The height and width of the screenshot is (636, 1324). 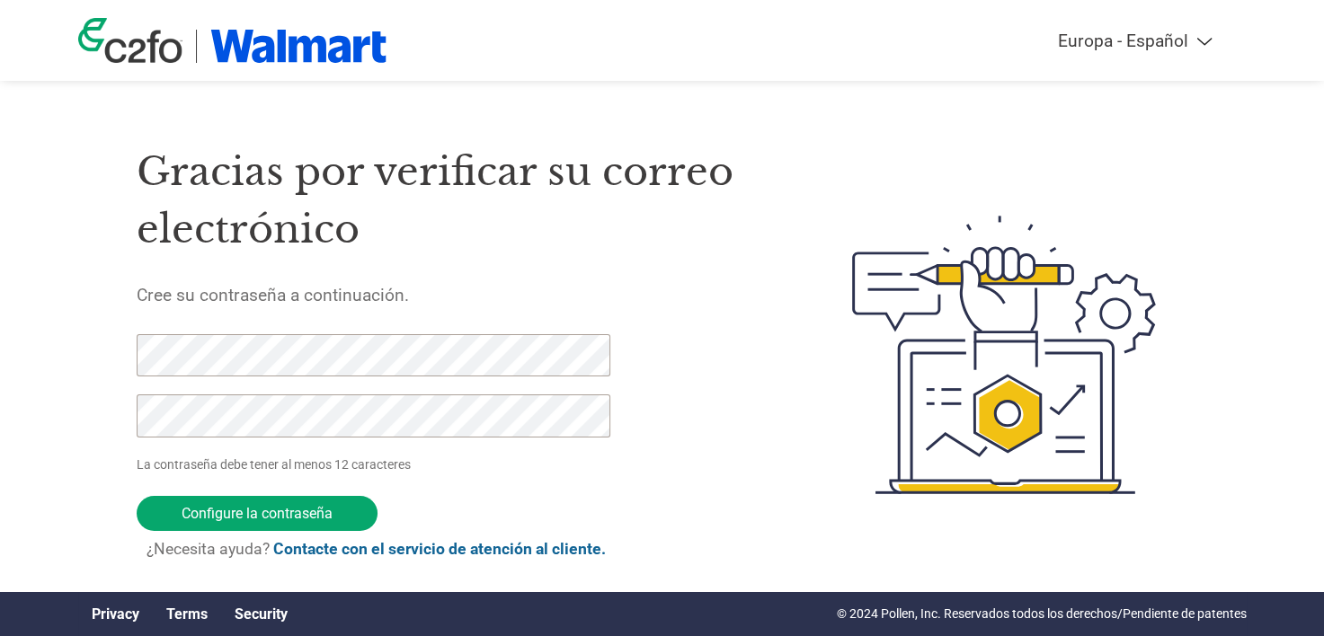 What do you see at coordinates (187, 614) in the screenshot?
I see `a: Terms` at bounding box center [187, 614].